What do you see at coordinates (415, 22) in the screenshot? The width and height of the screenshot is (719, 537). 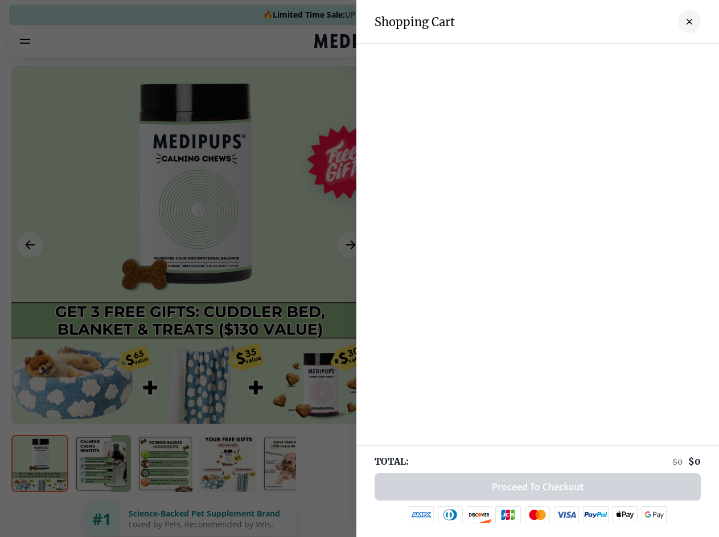 I see `h3: Shopping Cart` at bounding box center [415, 22].